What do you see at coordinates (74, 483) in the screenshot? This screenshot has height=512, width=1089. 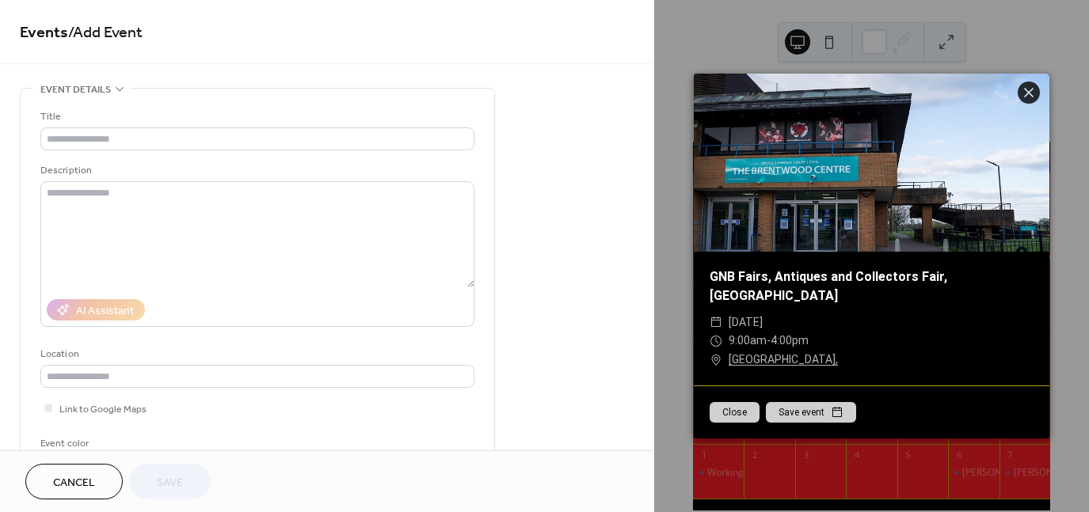 I see `span: Cancel` at bounding box center [74, 483].